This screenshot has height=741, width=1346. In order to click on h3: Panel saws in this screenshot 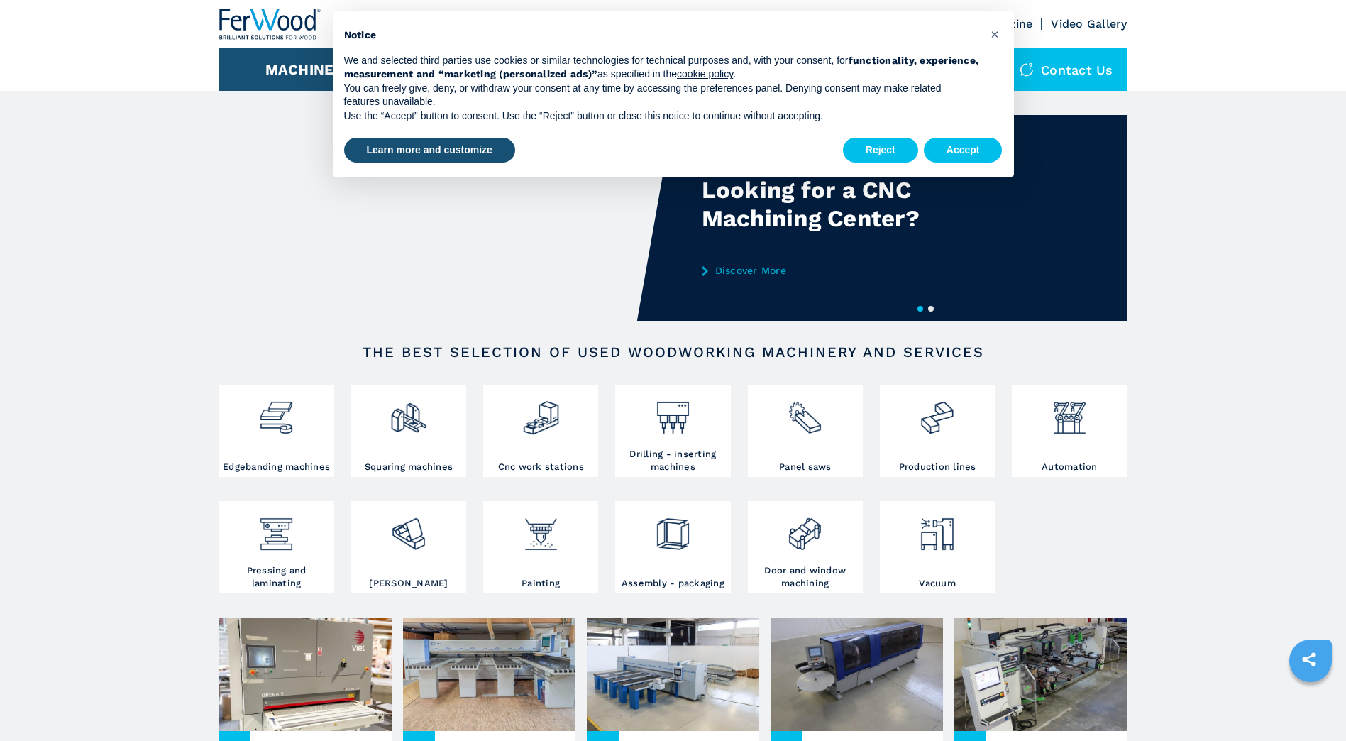, I will do `click(805, 467)`.